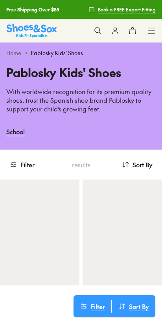 The width and height of the screenshot is (162, 324). I want to click on a: Shoes & Sox, so click(32, 30).